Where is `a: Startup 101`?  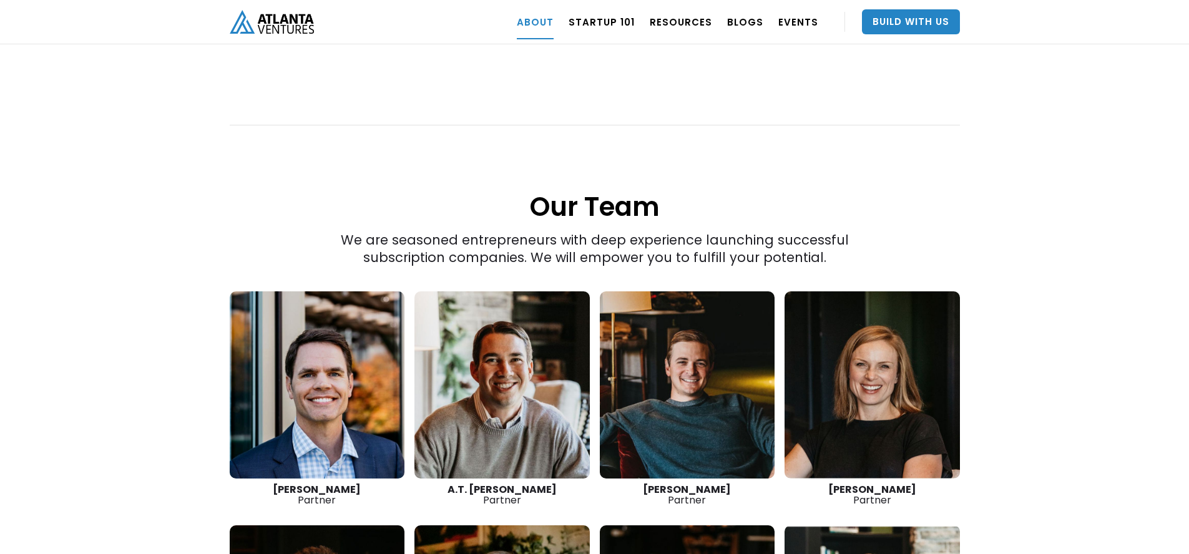
a: Startup 101 is located at coordinates (602, 22).